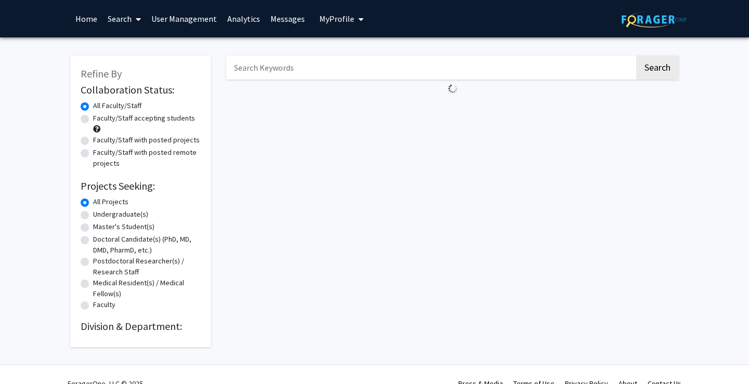 Image resolution: width=749 pixels, height=384 pixels. Describe the element at coordinates (147, 289) in the screenshot. I see `label: Medical Resident(s) / Medical Fellow(s)` at that location.